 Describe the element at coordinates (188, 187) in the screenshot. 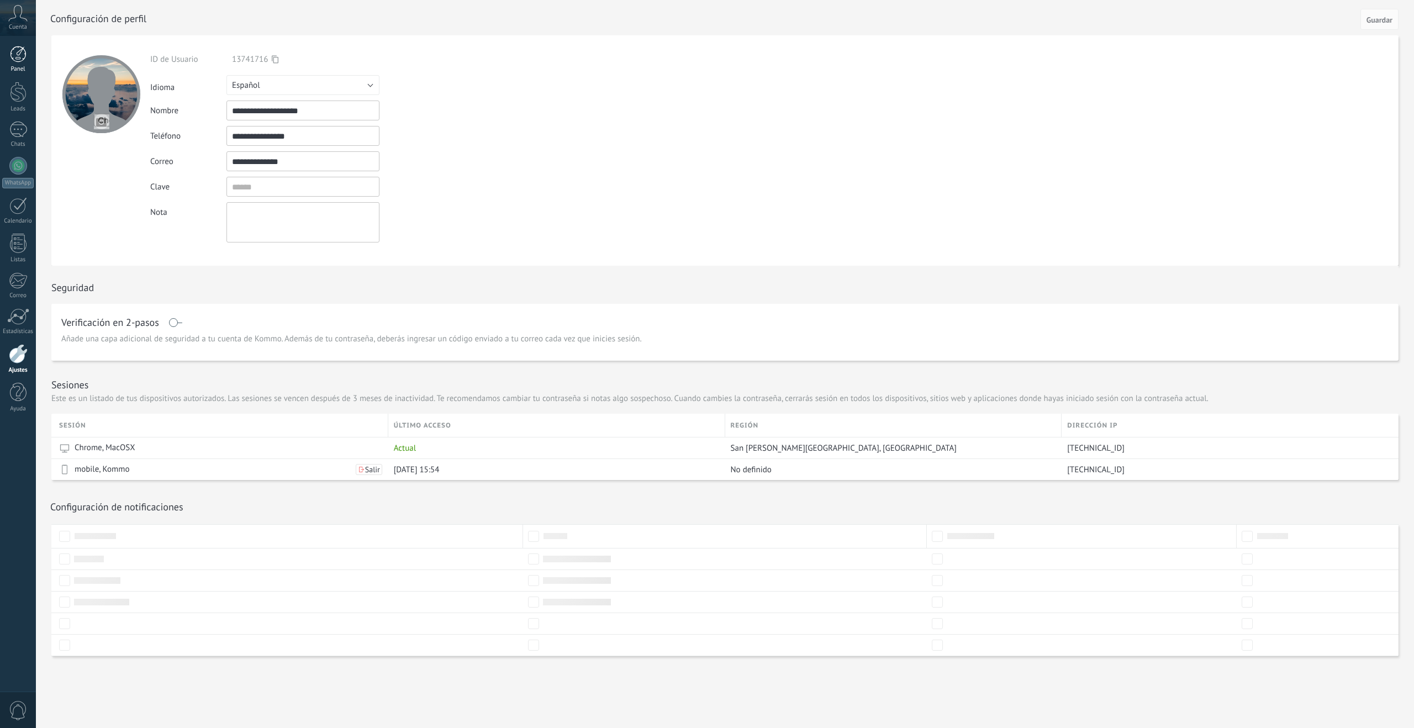

I see `div: Clave` at that location.